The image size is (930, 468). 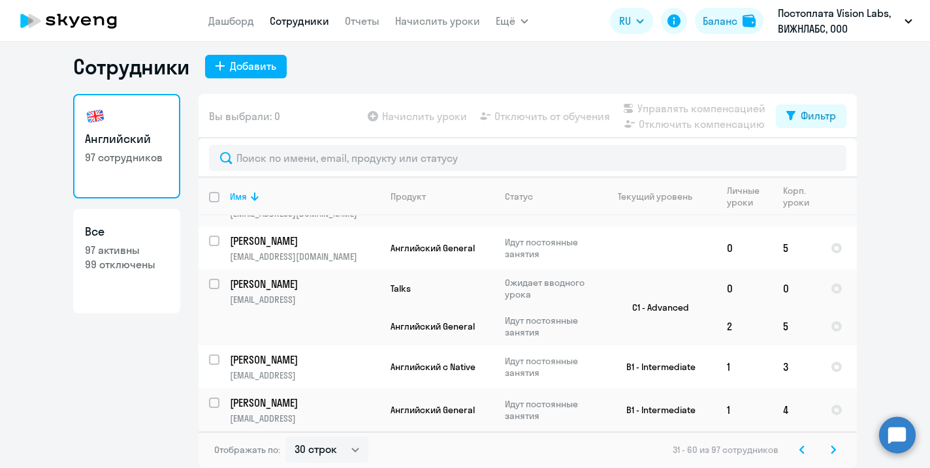 I want to click on button: RU, so click(x=632, y=21).